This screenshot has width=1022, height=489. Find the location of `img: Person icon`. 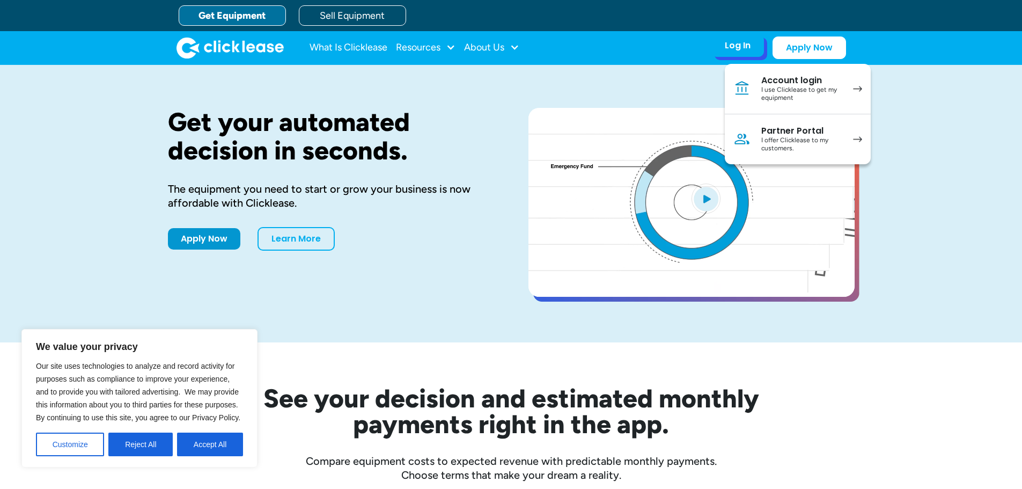

img: Person icon is located at coordinates (742, 139).